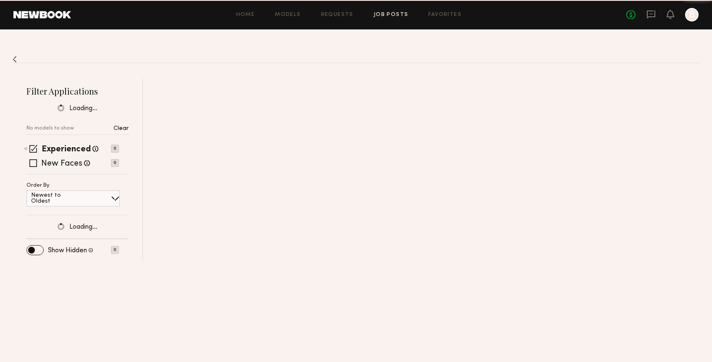 This screenshot has width=712, height=362. I want to click on a: Job Posts, so click(391, 15).